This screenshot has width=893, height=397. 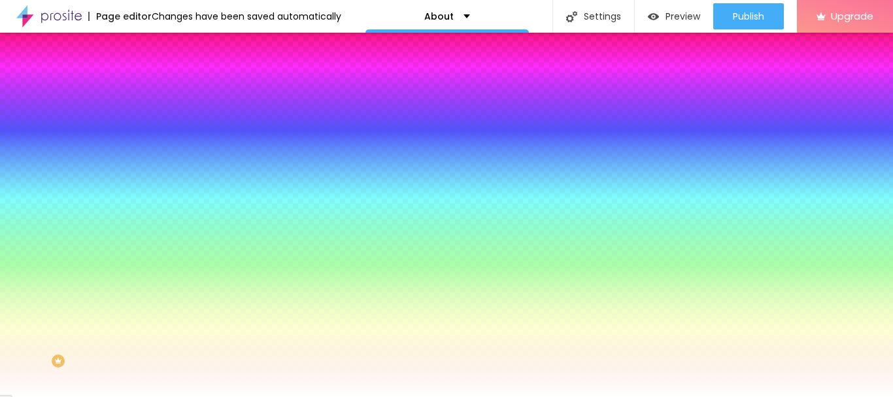 I want to click on div: Changes have been saved automatically, so click(x=246, y=16).